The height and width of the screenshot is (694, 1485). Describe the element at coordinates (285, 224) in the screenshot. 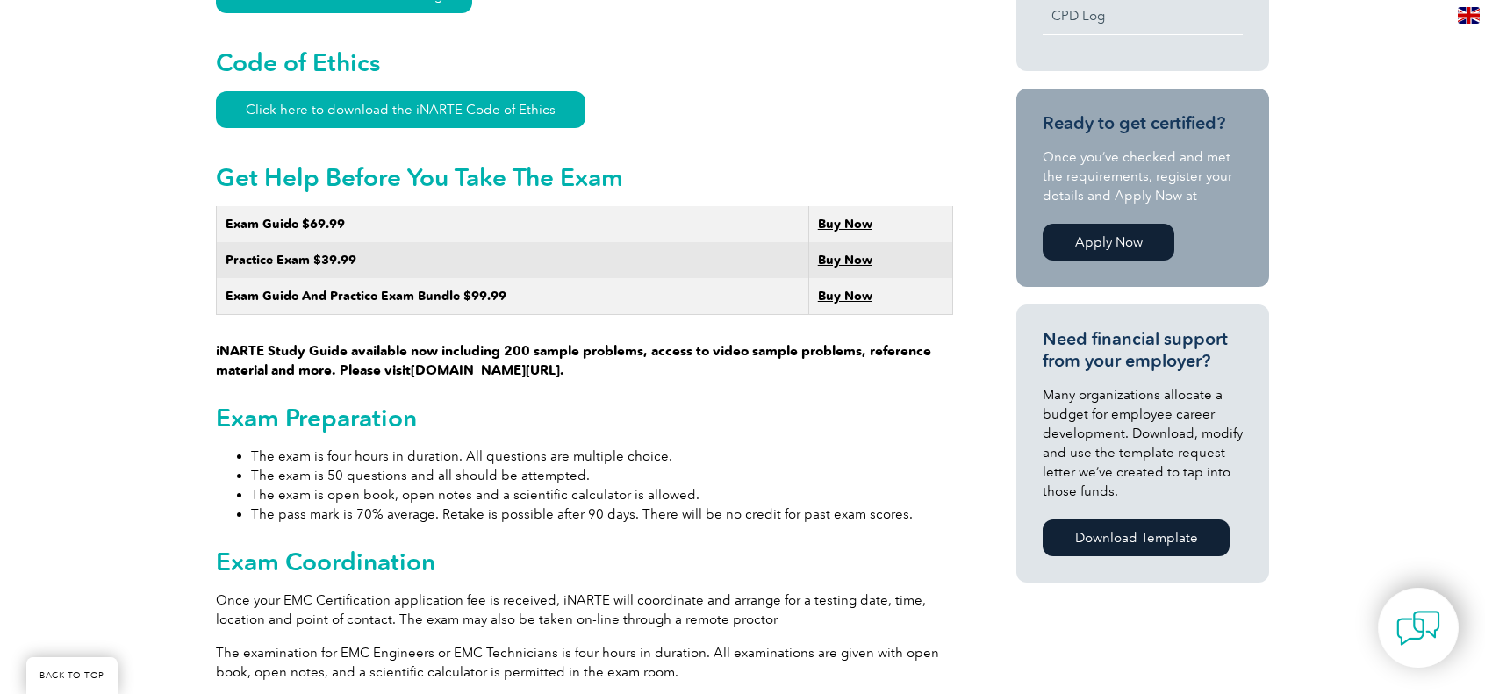

I see `strong: Exam Guide $69.99` at that location.